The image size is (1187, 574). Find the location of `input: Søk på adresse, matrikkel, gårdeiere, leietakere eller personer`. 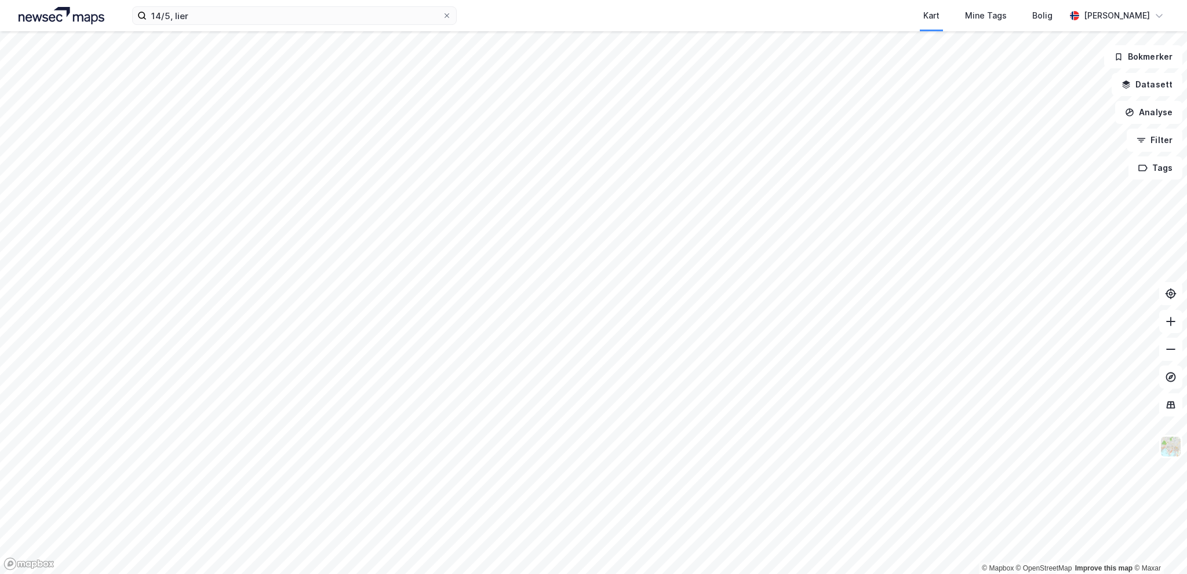

input: Søk på adresse, matrikkel, gårdeiere, leietakere eller personer is located at coordinates (294, 16).